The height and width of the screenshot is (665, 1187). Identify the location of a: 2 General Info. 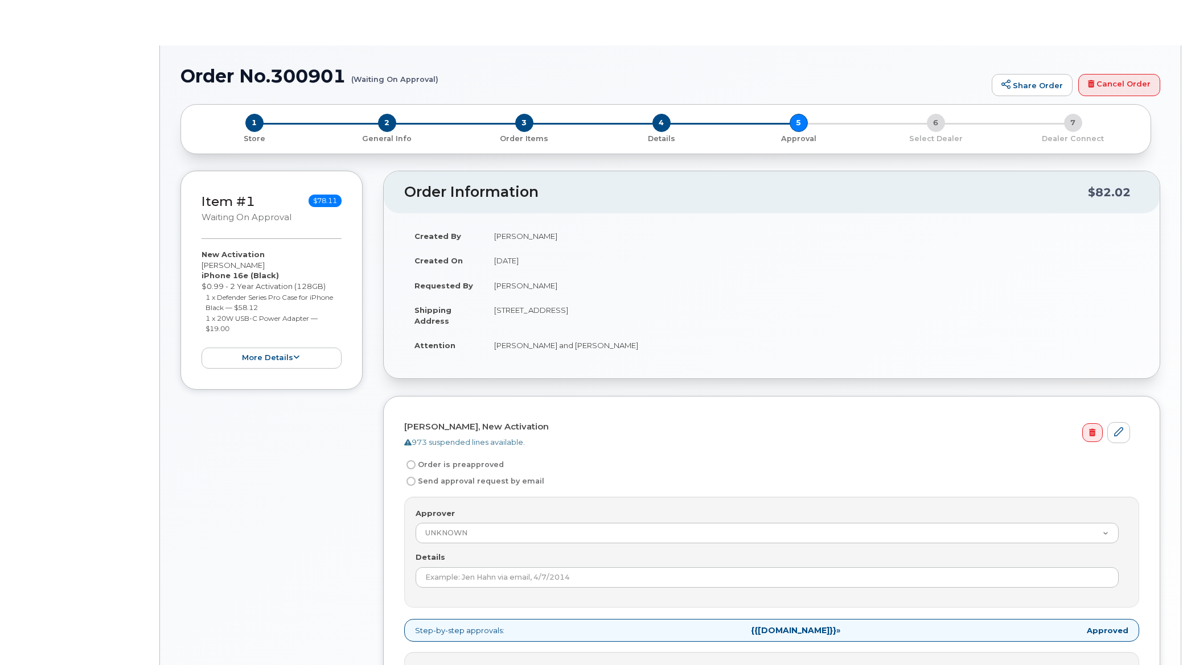
(386, 138).